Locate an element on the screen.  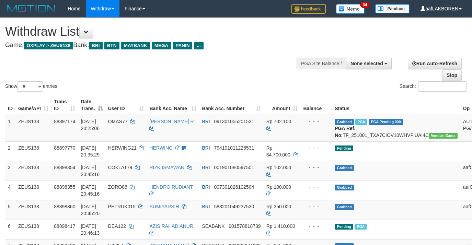
th: ID is located at coordinates (10, 105).